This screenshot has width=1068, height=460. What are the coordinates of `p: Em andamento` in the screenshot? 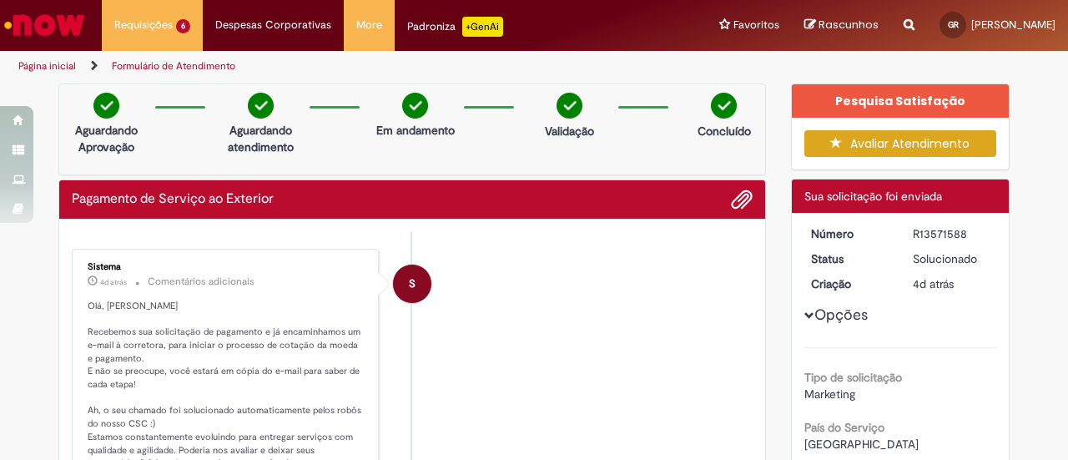 It's located at (416, 130).